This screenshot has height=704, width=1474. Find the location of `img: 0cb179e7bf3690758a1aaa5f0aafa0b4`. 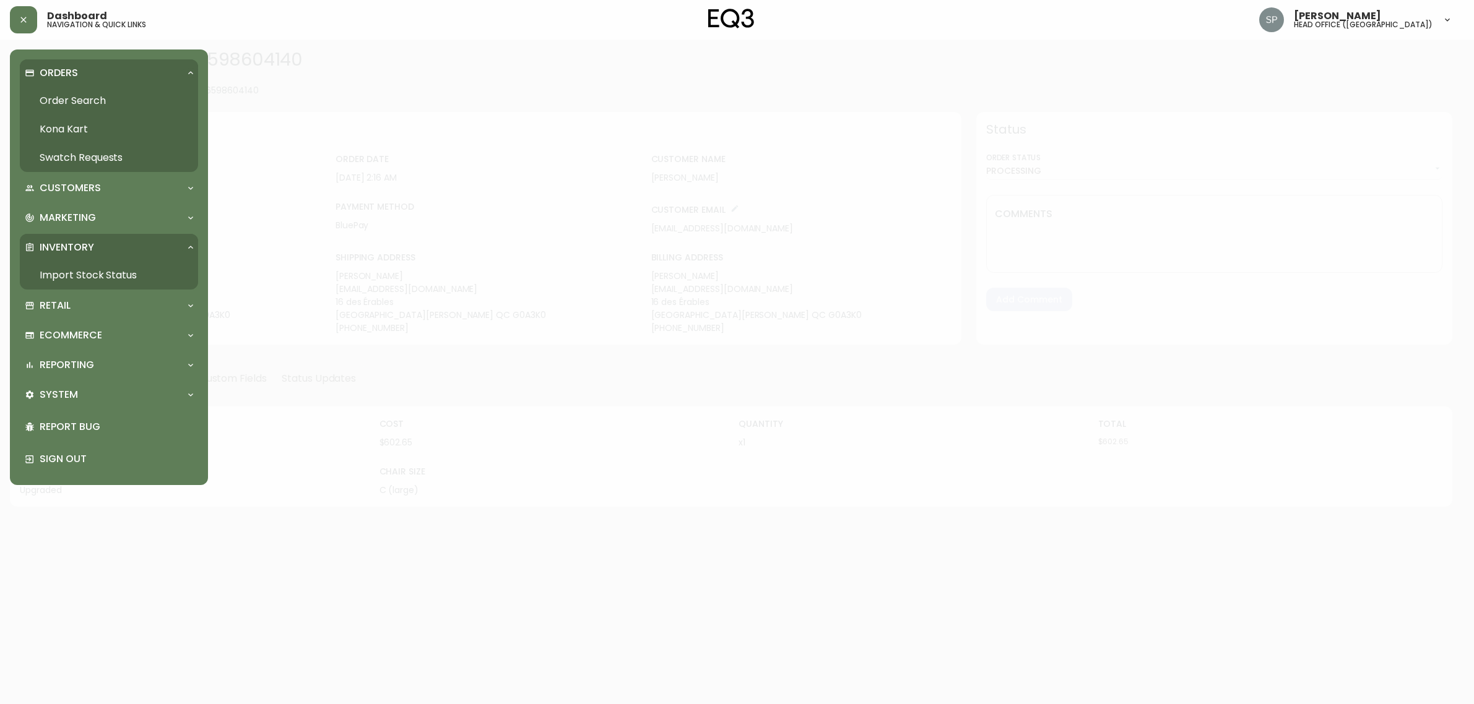

img: 0cb179e7bf3690758a1aaa5f0aafa0b4 is located at coordinates (1271, 20).